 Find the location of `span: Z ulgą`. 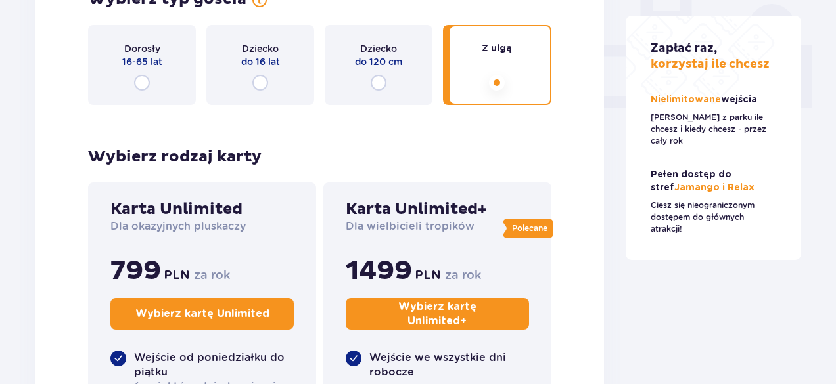

span: Z ulgą is located at coordinates (497, 49).